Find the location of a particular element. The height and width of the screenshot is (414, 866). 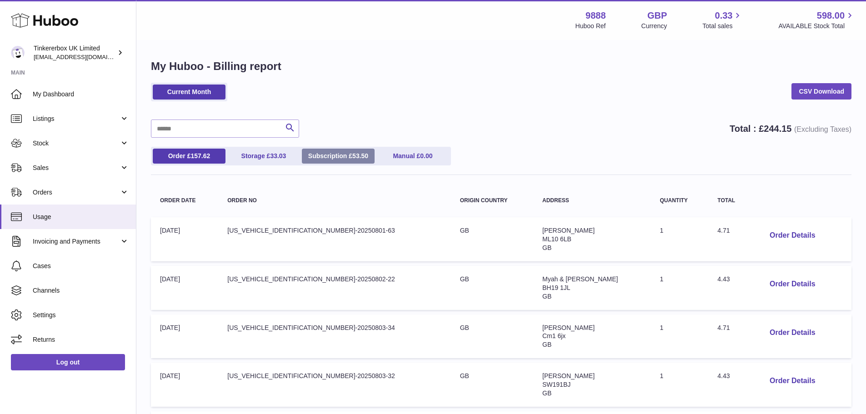

span: 157.62 is located at coordinates (200, 156).